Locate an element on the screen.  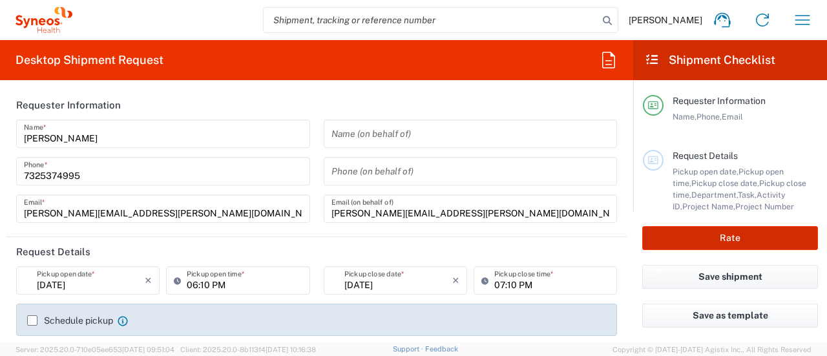
span: Project Name, is located at coordinates (709, 206).